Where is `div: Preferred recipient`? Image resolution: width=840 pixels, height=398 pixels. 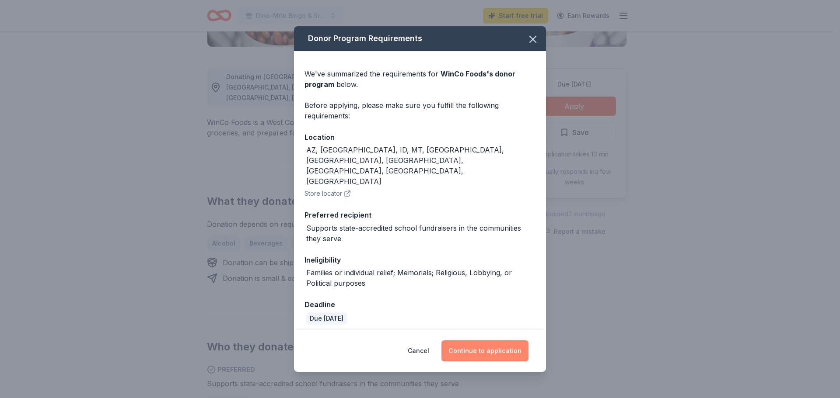 div: Preferred recipient is located at coordinates (420, 215).